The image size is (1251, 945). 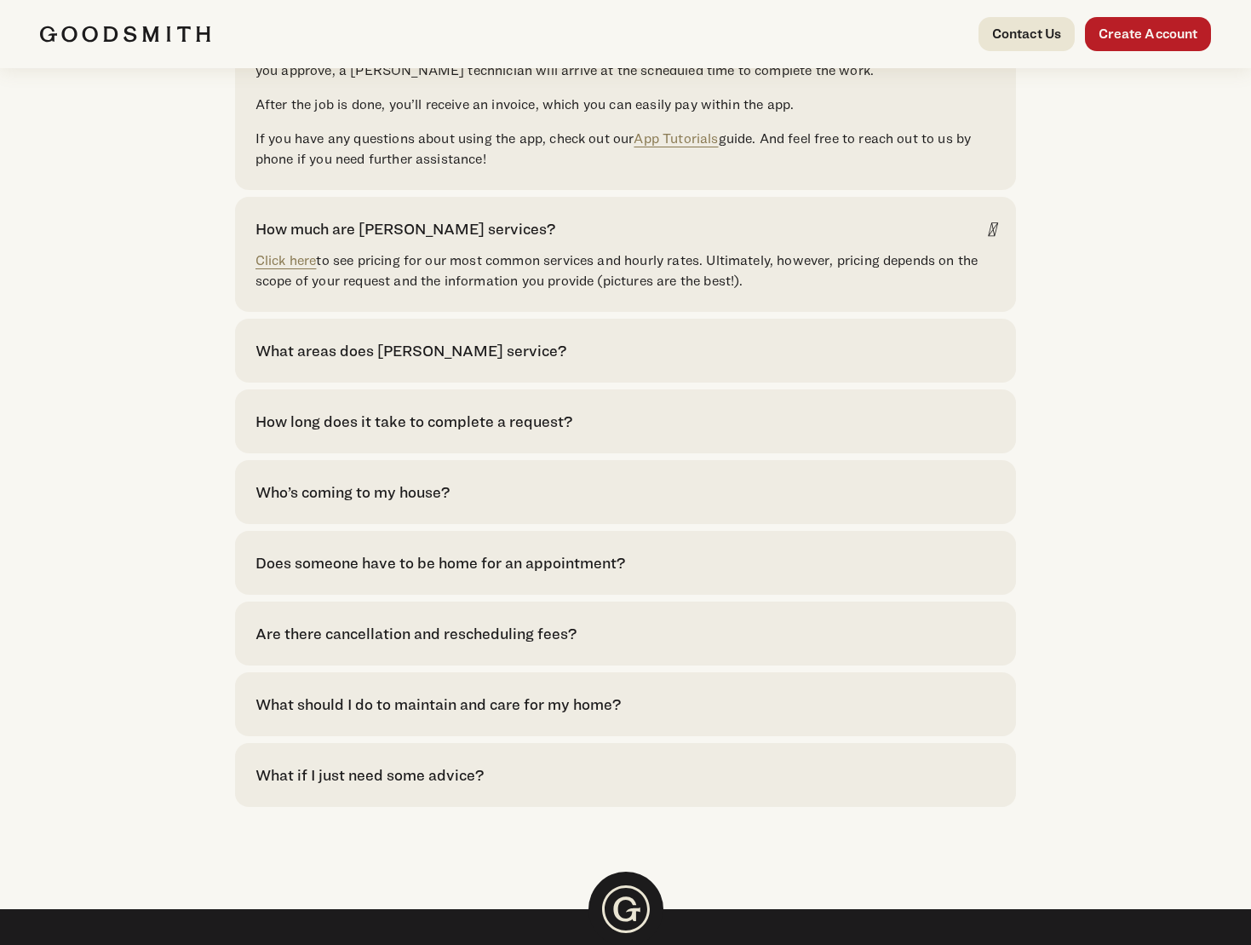 I want to click on div: What should I do to maintain and care for my home?, so click(x=438, y=704).